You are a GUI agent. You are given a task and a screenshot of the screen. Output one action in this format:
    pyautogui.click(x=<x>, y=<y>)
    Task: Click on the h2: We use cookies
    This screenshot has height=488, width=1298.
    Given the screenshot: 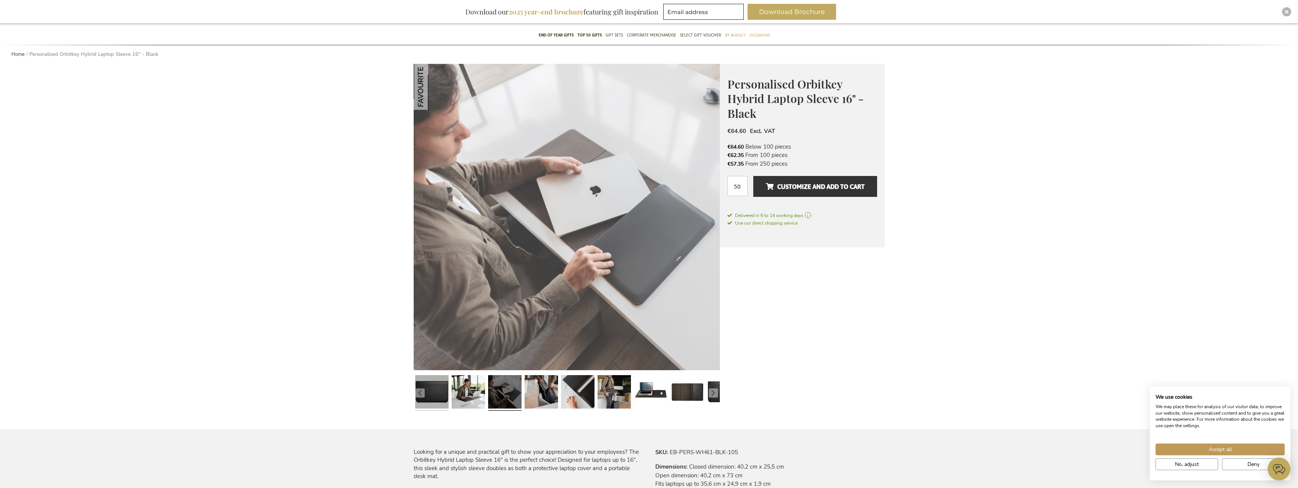 What is the action you would take?
    pyautogui.click(x=1221, y=397)
    